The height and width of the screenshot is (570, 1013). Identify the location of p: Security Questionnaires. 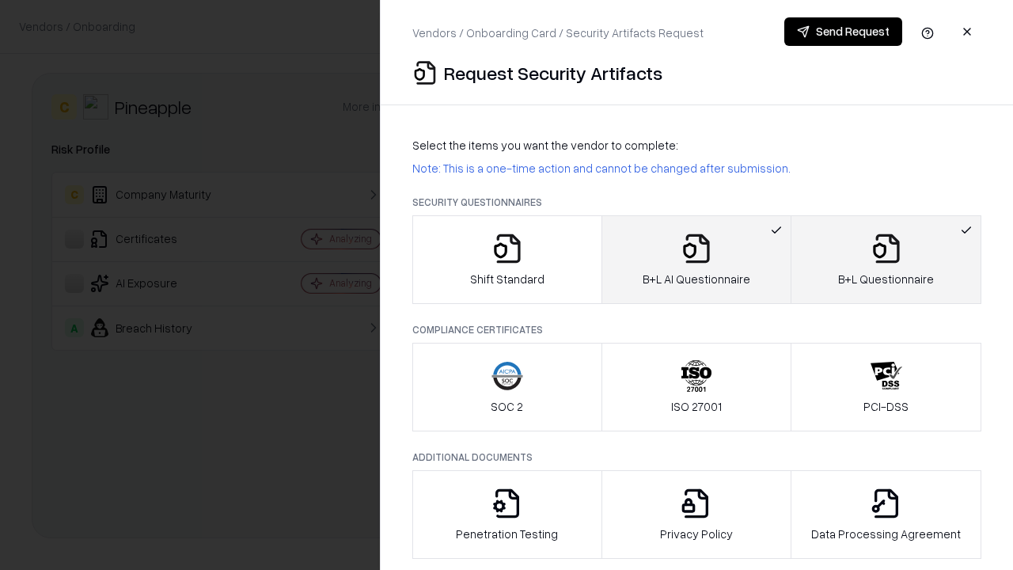
(696, 202).